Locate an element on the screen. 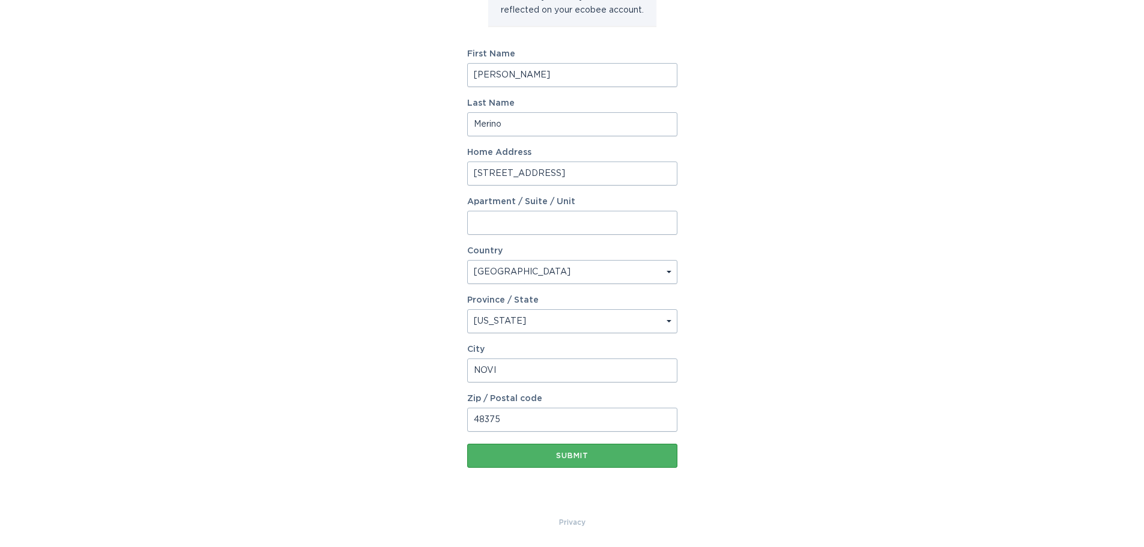 The image size is (1144, 547). label: Last Name is located at coordinates (572, 103).